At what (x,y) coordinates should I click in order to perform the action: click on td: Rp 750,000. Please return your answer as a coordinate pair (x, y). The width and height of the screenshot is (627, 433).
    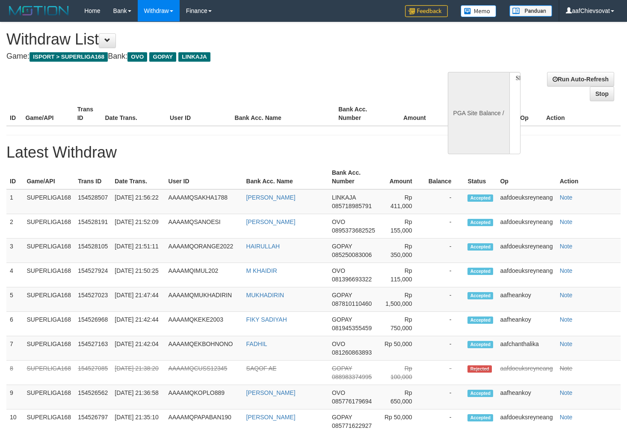
    Looking at the image, I should click on (402, 323).